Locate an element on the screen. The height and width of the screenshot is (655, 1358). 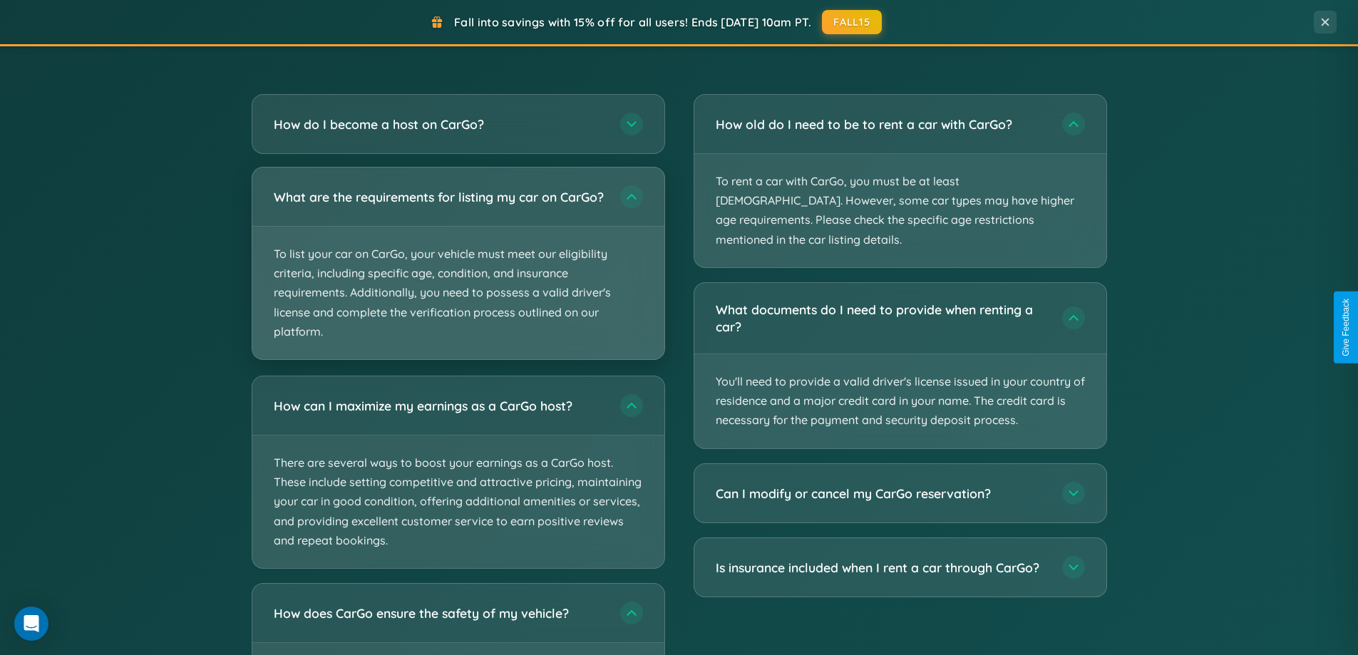
h3: What are the requirements for listing my car on CarGo? is located at coordinates (440, 197).